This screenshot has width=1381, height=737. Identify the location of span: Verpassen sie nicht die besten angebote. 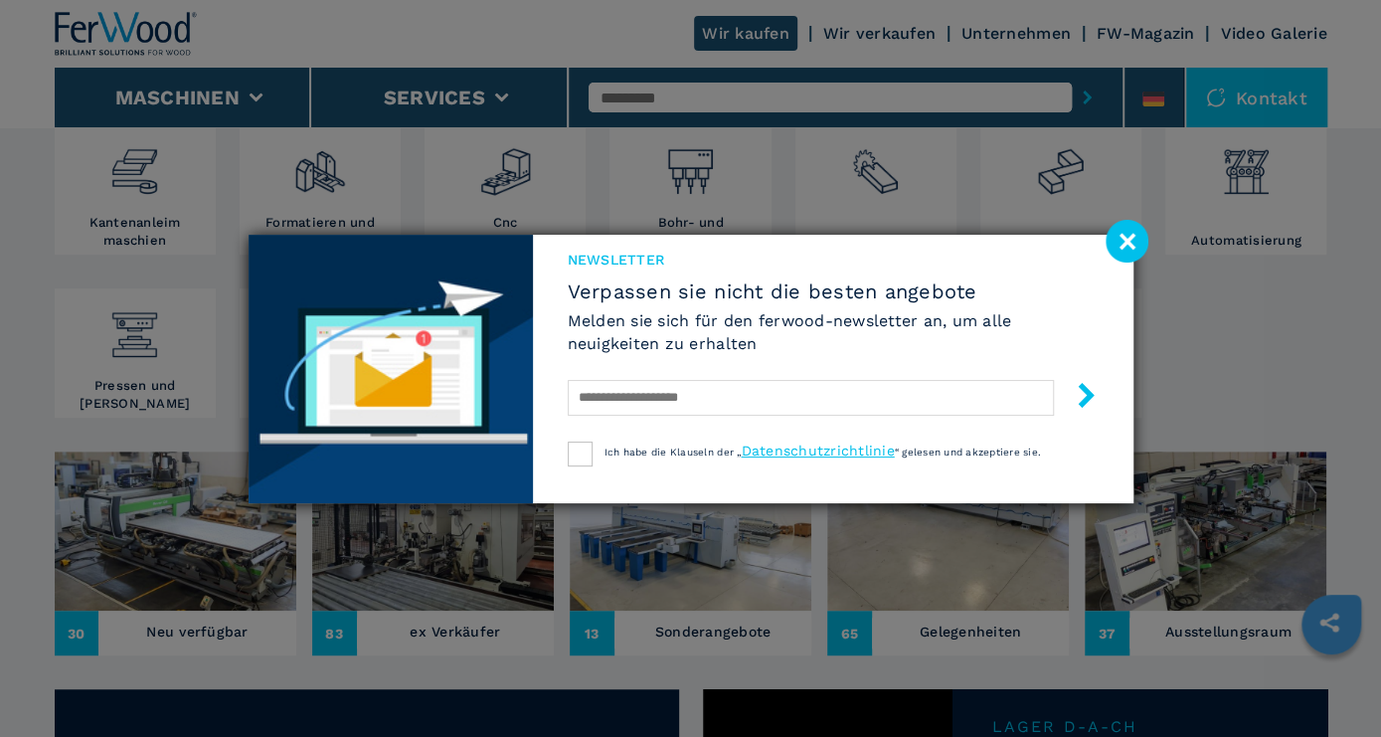
(833, 291).